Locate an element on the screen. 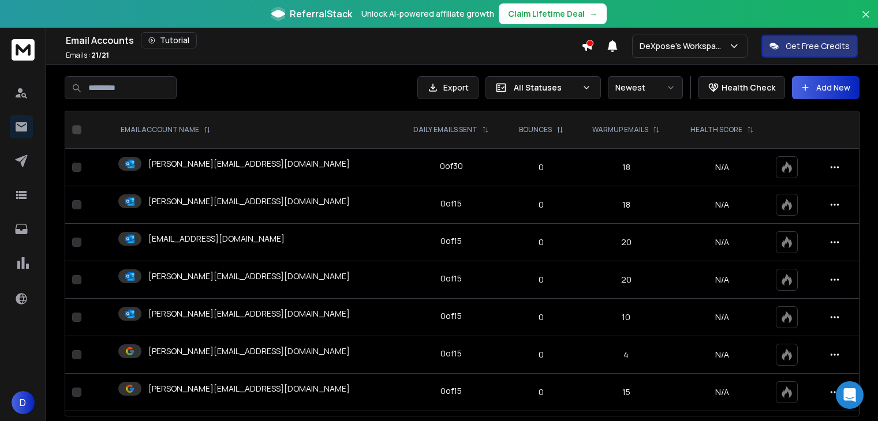  div: Open Intercom Messenger is located at coordinates (849, 395).